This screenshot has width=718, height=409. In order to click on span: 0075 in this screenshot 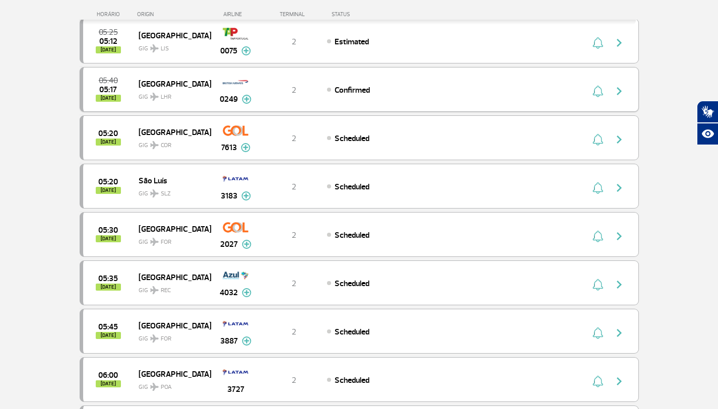, I will do `click(229, 51)`.